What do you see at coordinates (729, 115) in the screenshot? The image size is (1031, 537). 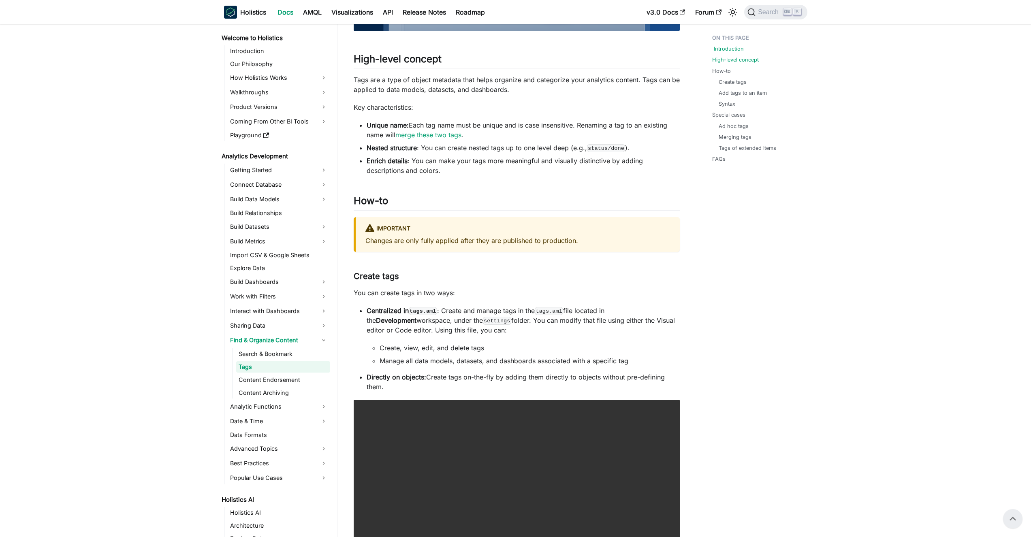 I see `a: Special cases` at bounding box center [729, 115].